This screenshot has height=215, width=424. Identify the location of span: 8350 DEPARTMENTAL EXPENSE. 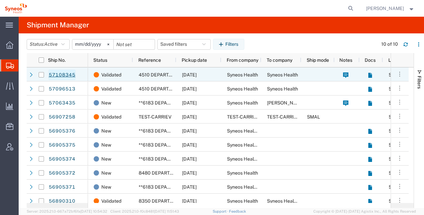
(175, 201).